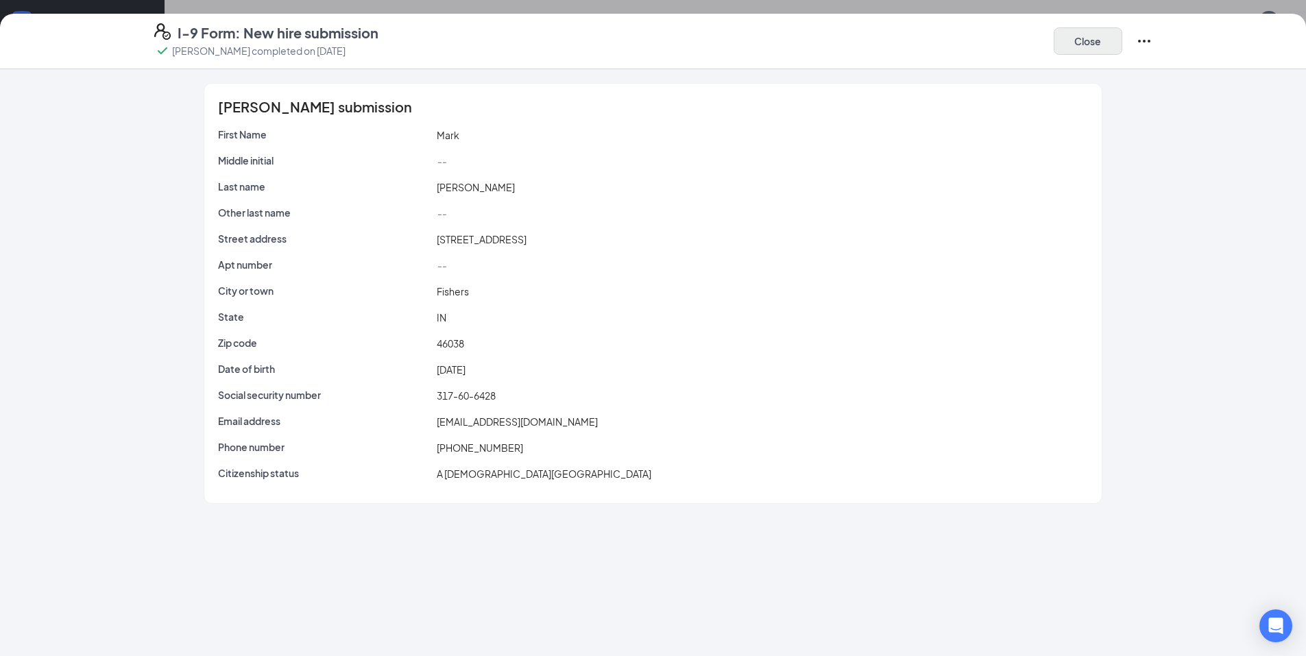 This screenshot has height=656, width=1306. What do you see at coordinates (324, 291) in the screenshot?
I see `p: City or town` at bounding box center [324, 291].